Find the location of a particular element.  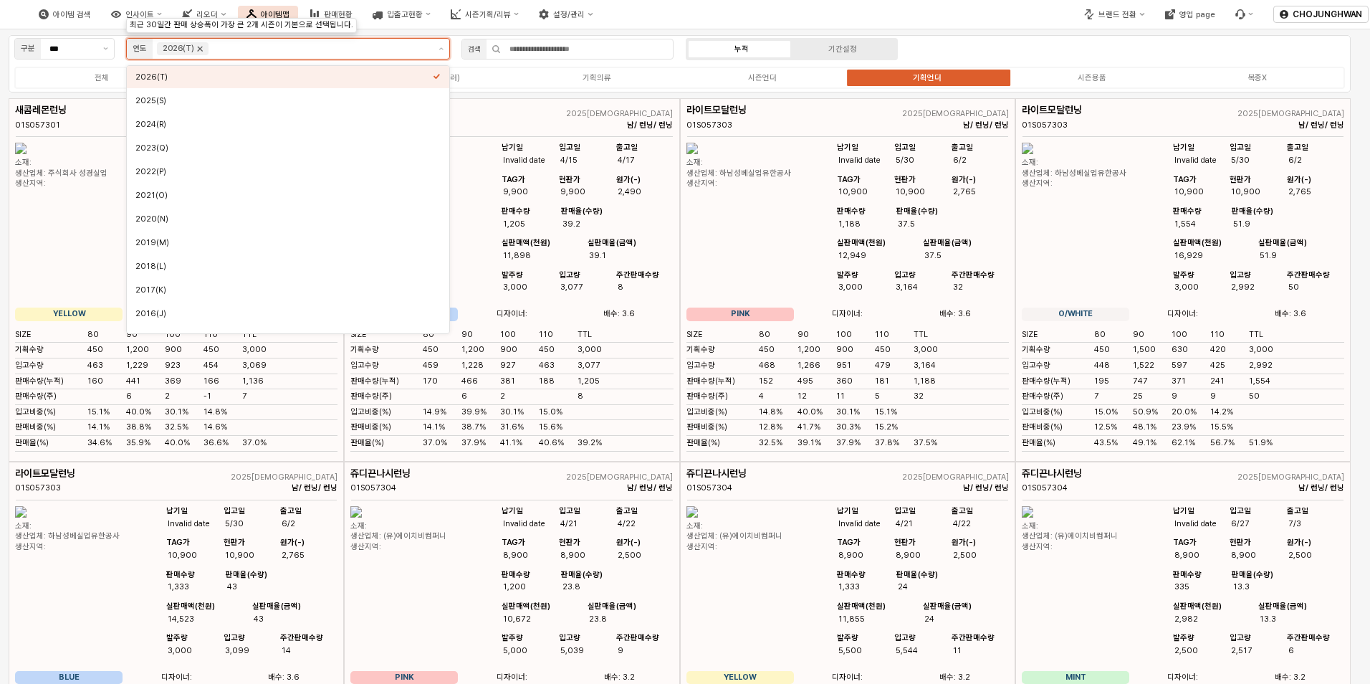

div: 기획언더 is located at coordinates (927, 77).